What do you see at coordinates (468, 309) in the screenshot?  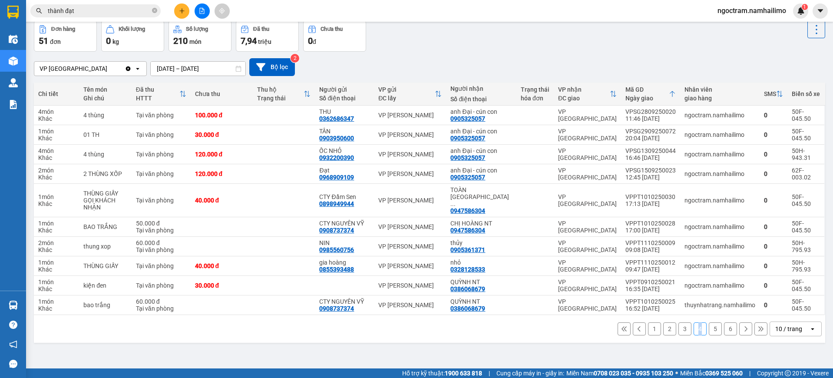 I see `div: 0386068679` at bounding box center [468, 309].